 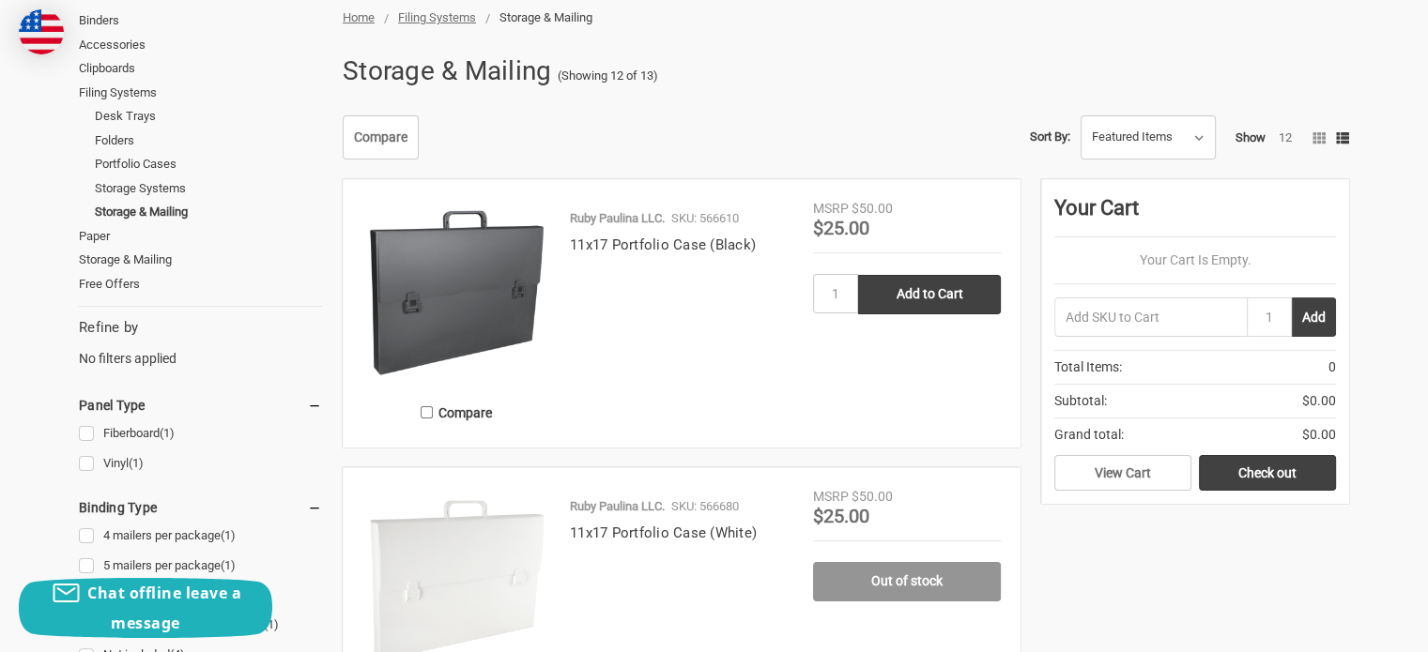 I want to click on a: 12, so click(x=1285, y=137).